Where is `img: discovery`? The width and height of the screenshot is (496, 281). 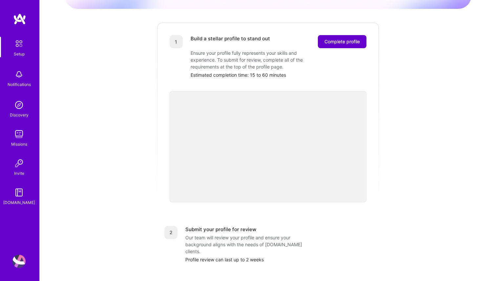
img: discovery is located at coordinates (19, 105).